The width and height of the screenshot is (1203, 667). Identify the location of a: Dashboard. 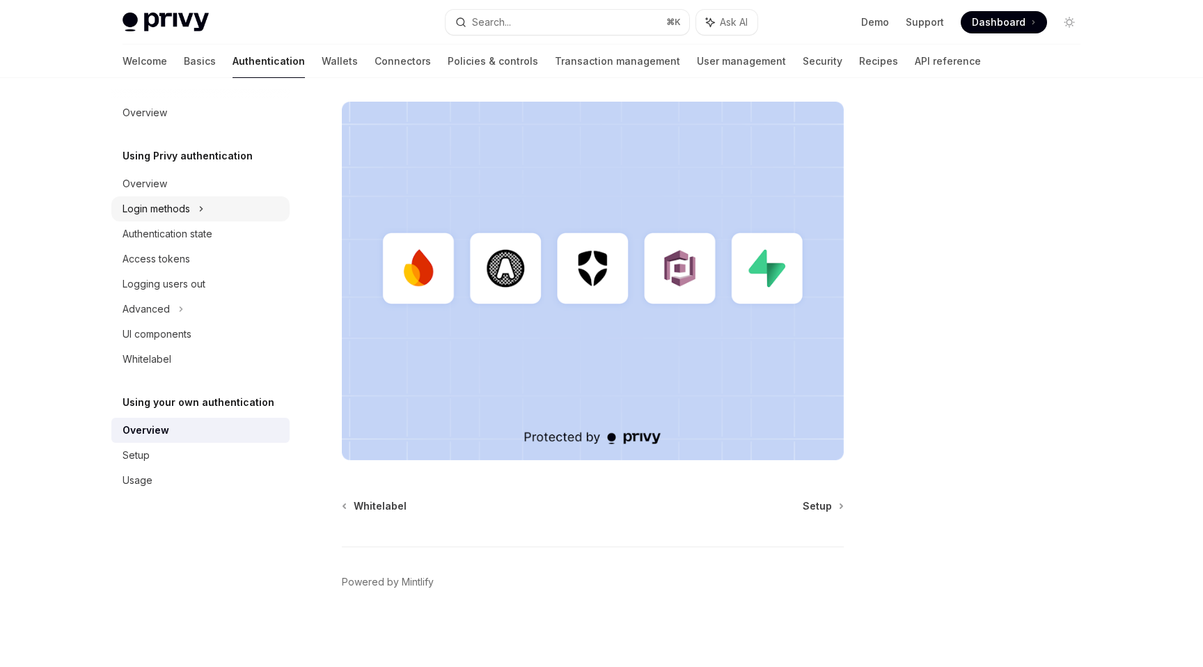
(1004, 22).